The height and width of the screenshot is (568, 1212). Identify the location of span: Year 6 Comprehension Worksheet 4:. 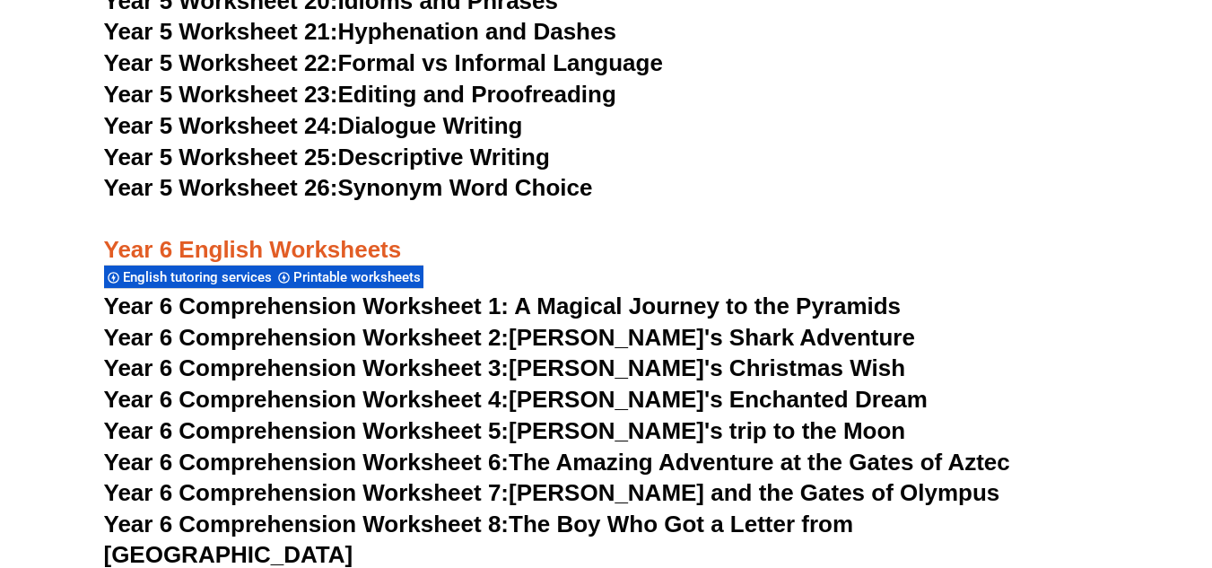
(307, 399).